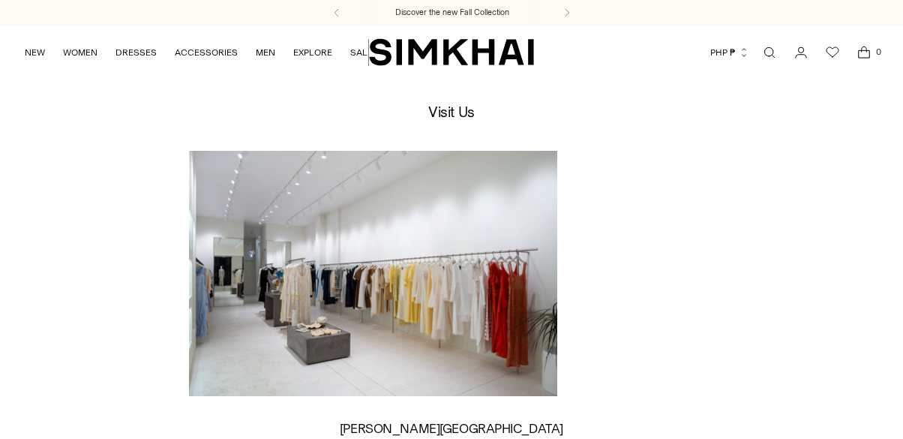  I want to click on a: ACCESSORIES, so click(206, 52).